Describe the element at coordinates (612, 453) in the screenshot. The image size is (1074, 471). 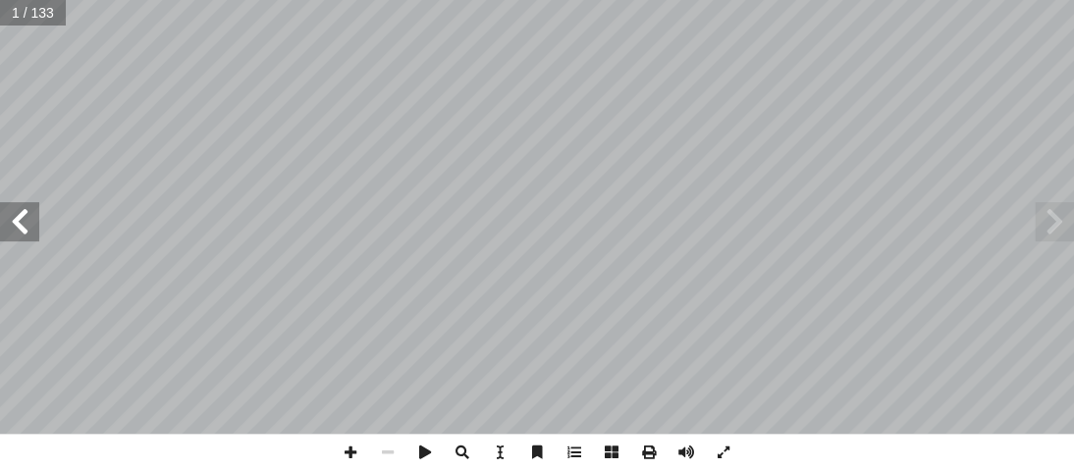
I see `span: الصفحات` at that location.